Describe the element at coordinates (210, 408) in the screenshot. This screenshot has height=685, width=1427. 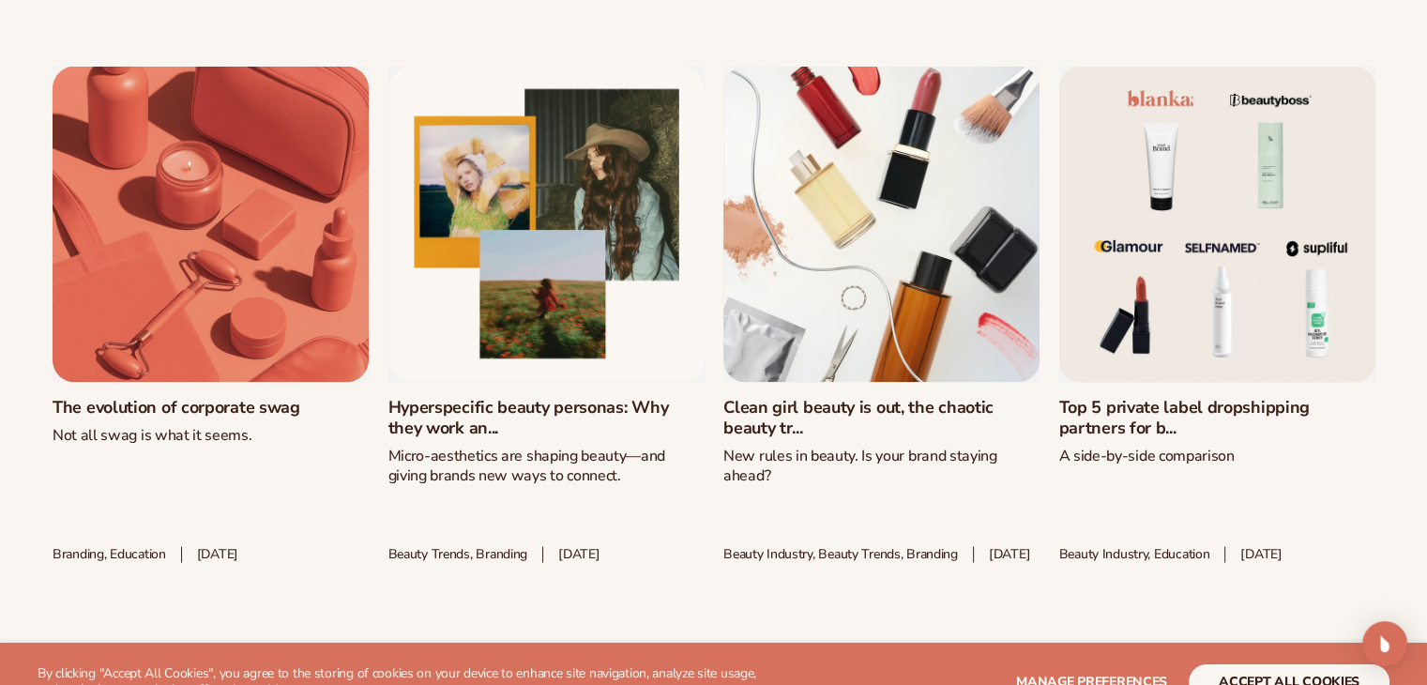
I see `a: The evolution of corporate swag` at that location.